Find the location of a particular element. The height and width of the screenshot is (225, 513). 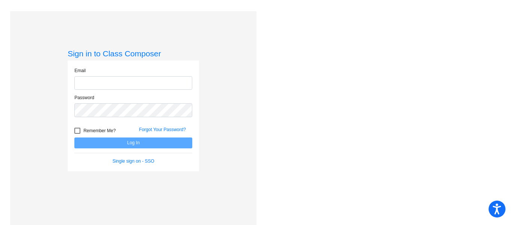

span: Remember Me? is located at coordinates (100, 131).